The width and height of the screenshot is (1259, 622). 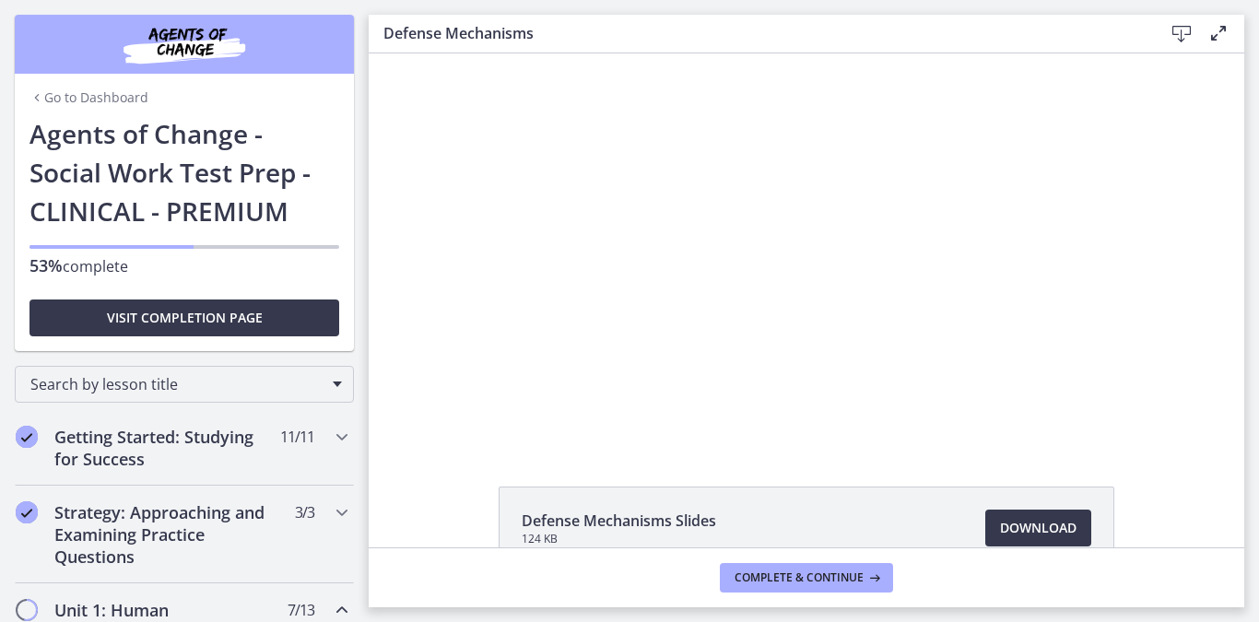 I want to click on span: 3 / 3, so click(x=304, y=512).